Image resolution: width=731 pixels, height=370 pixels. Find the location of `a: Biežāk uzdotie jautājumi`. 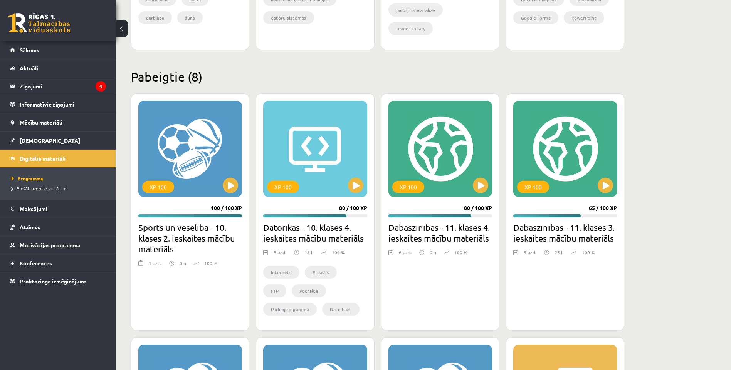

a: Biežāk uzdotie jautājumi is located at coordinates (60, 189).